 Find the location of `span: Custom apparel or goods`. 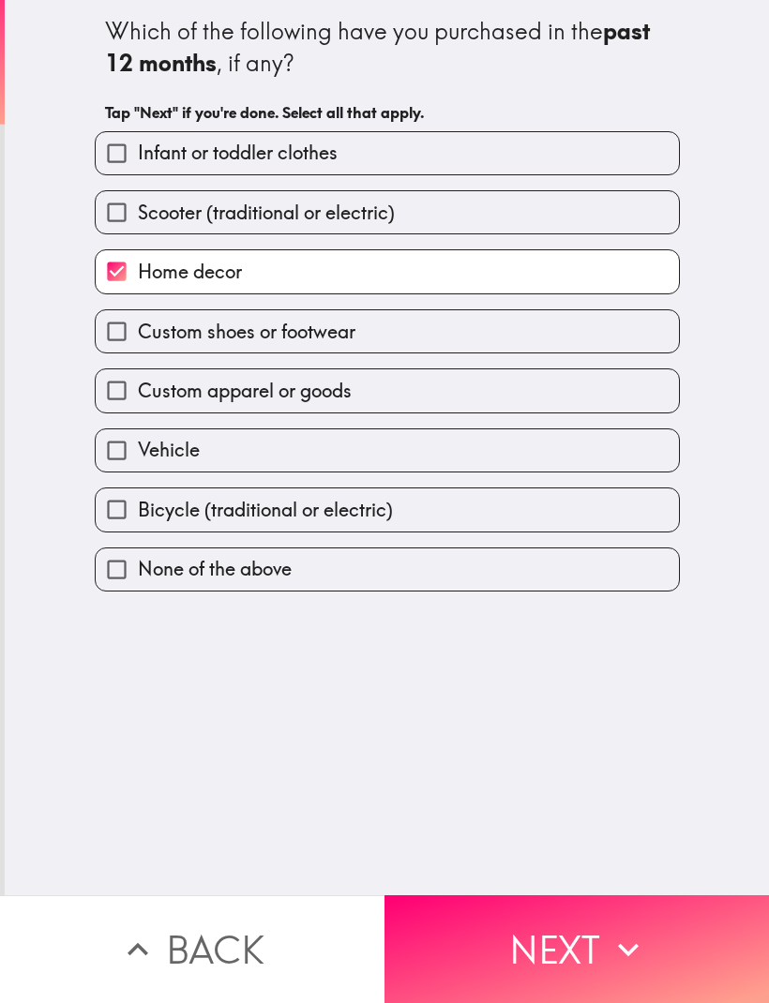

span: Custom apparel or goods is located at coordinates (245, 391).